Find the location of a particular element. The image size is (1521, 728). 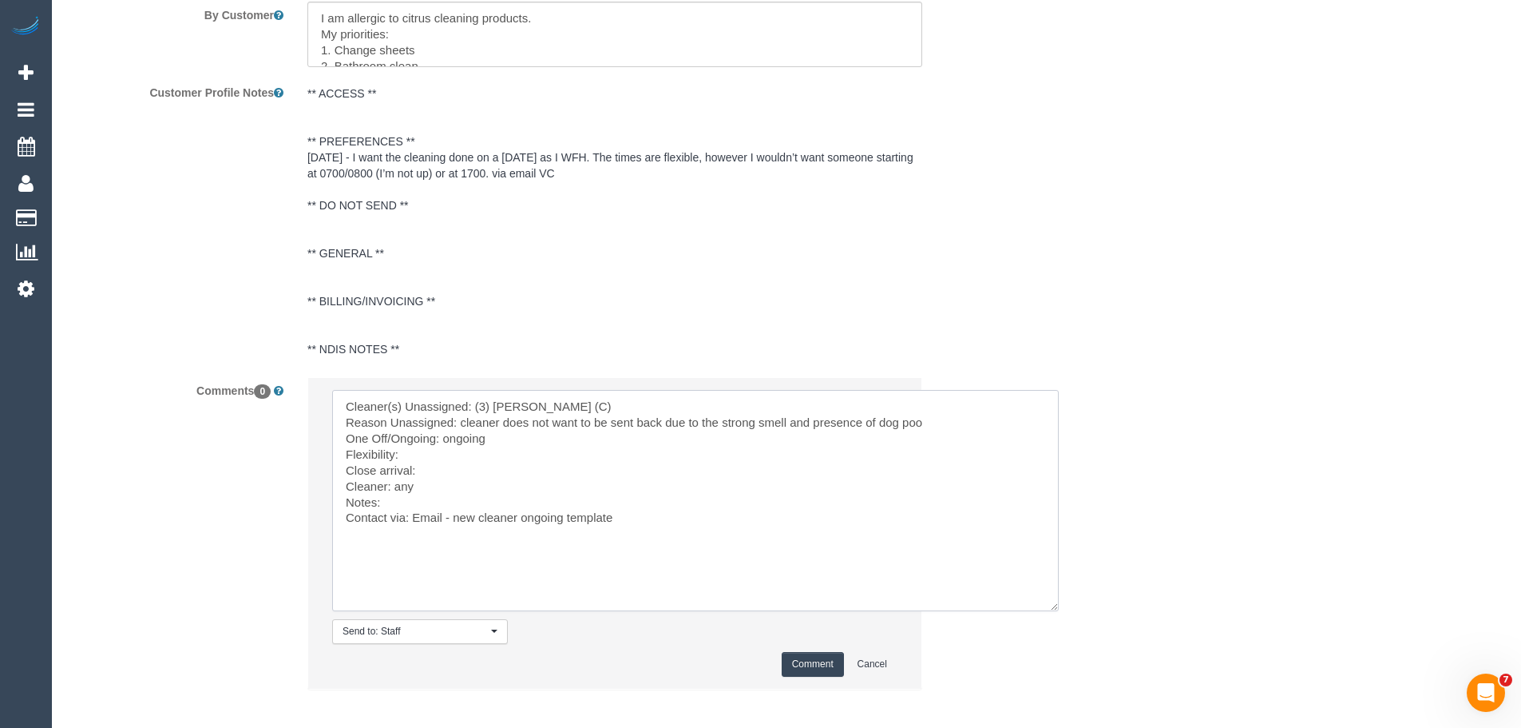

span: 0 is located at coordinates (262, 391).